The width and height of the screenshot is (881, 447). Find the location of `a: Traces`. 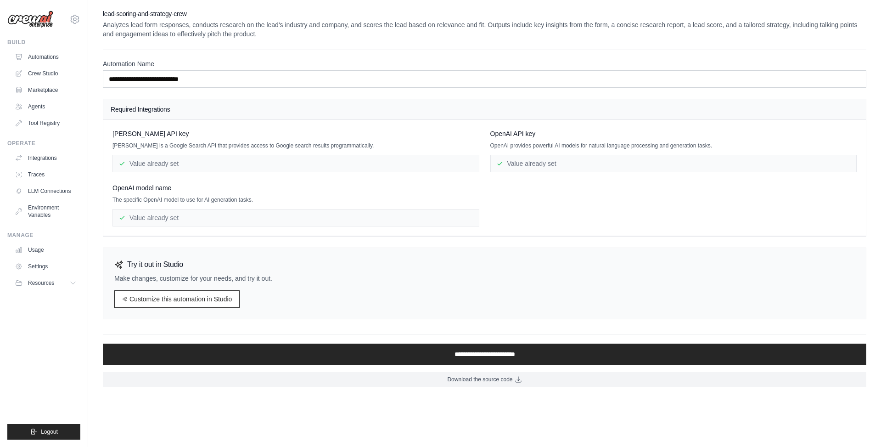

a: Traces is located at coordinates (45, 174).